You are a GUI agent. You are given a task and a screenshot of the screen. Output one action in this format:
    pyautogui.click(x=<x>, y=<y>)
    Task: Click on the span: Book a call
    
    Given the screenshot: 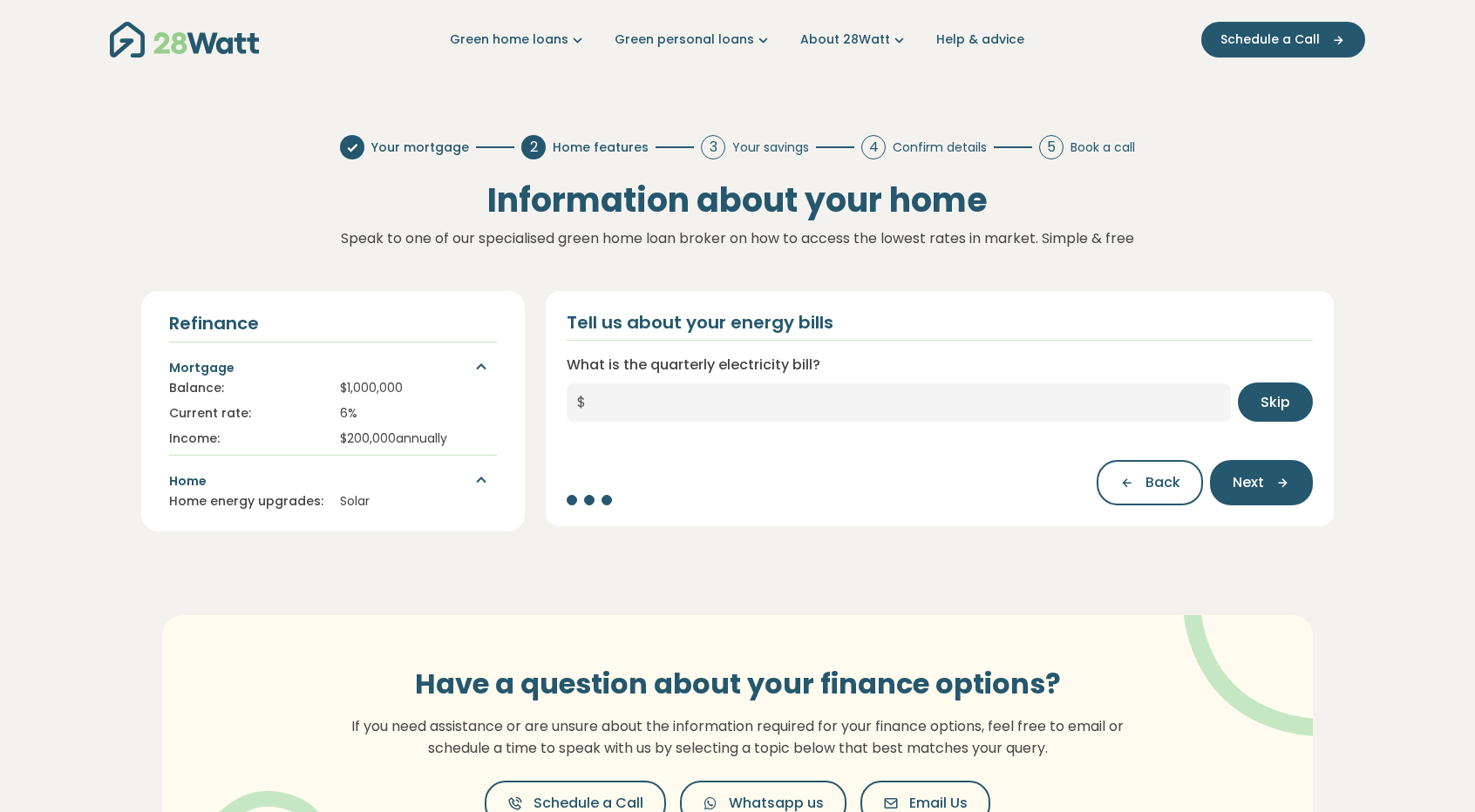 What is the action you would take?
    pyautogui.click(x=1103, y=147)
    